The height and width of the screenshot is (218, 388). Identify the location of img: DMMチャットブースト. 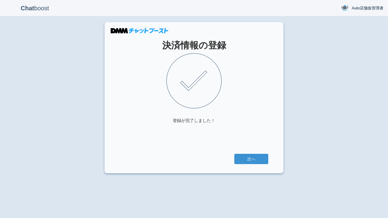
(139, 31).